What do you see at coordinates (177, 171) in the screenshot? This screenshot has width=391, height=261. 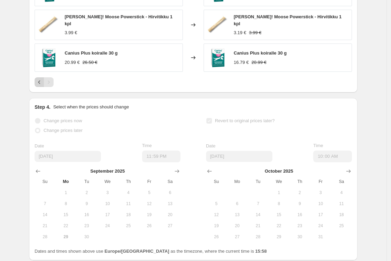 I see `button: Show next month, October 2025` at bounding box center [177, 171].